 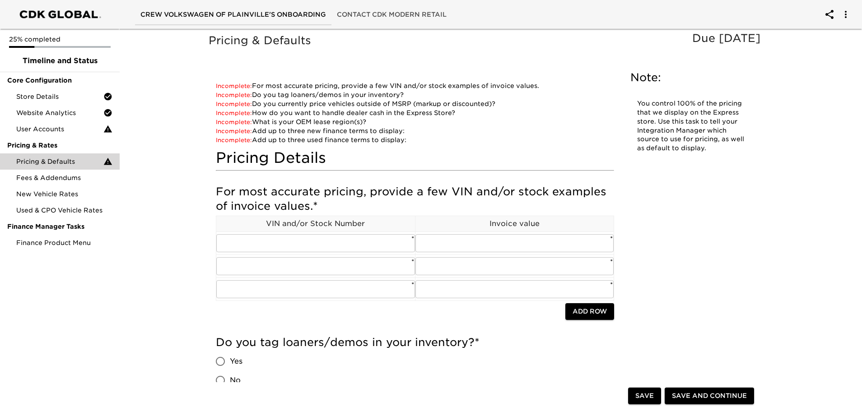 I want to click on button: Save, so click(x=644, y=396).